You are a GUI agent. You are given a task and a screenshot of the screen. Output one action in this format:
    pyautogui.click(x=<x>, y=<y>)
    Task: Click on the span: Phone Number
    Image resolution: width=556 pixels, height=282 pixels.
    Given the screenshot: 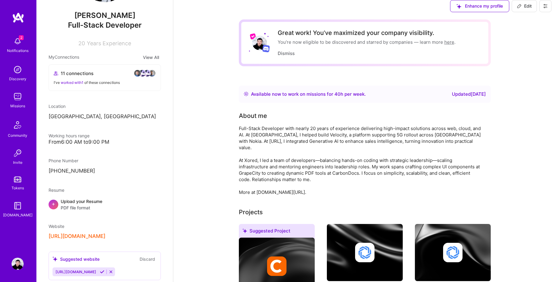 What is the action you would take?
    pyautogui.click(x=63, y=160)
    